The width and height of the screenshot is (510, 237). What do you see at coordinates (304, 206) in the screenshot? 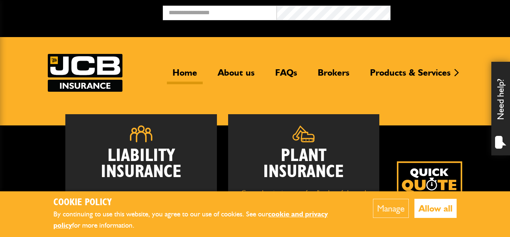
I see `p: Comprehensive insurance for all makes of plant and machinery, including owned and hired in equipm...` at bounding box center [304, 206].